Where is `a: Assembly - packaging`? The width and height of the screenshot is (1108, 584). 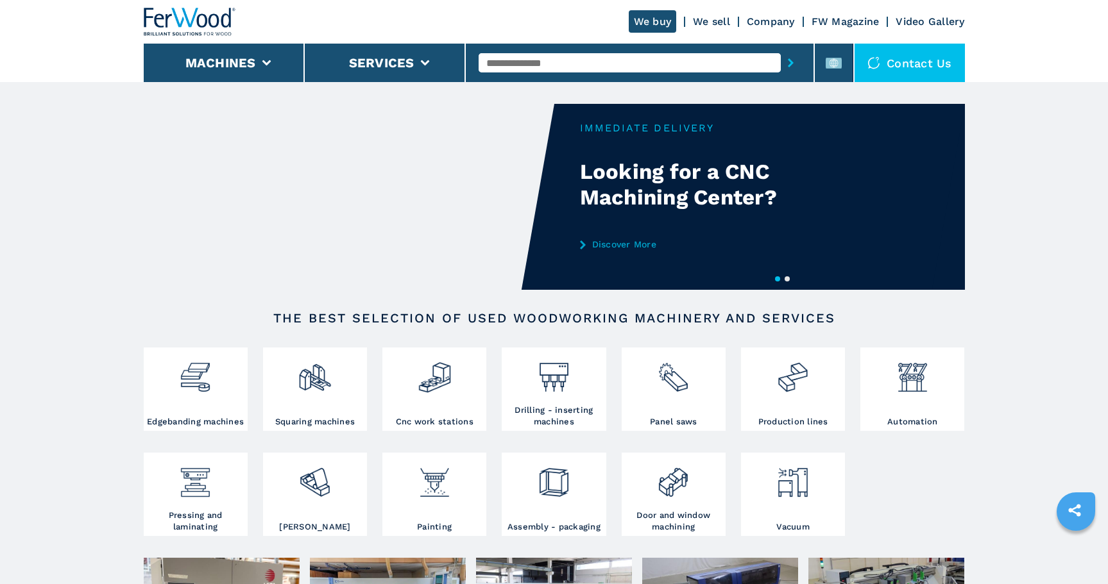 a: Assembly - packaging is located at coordinates (554, 495).